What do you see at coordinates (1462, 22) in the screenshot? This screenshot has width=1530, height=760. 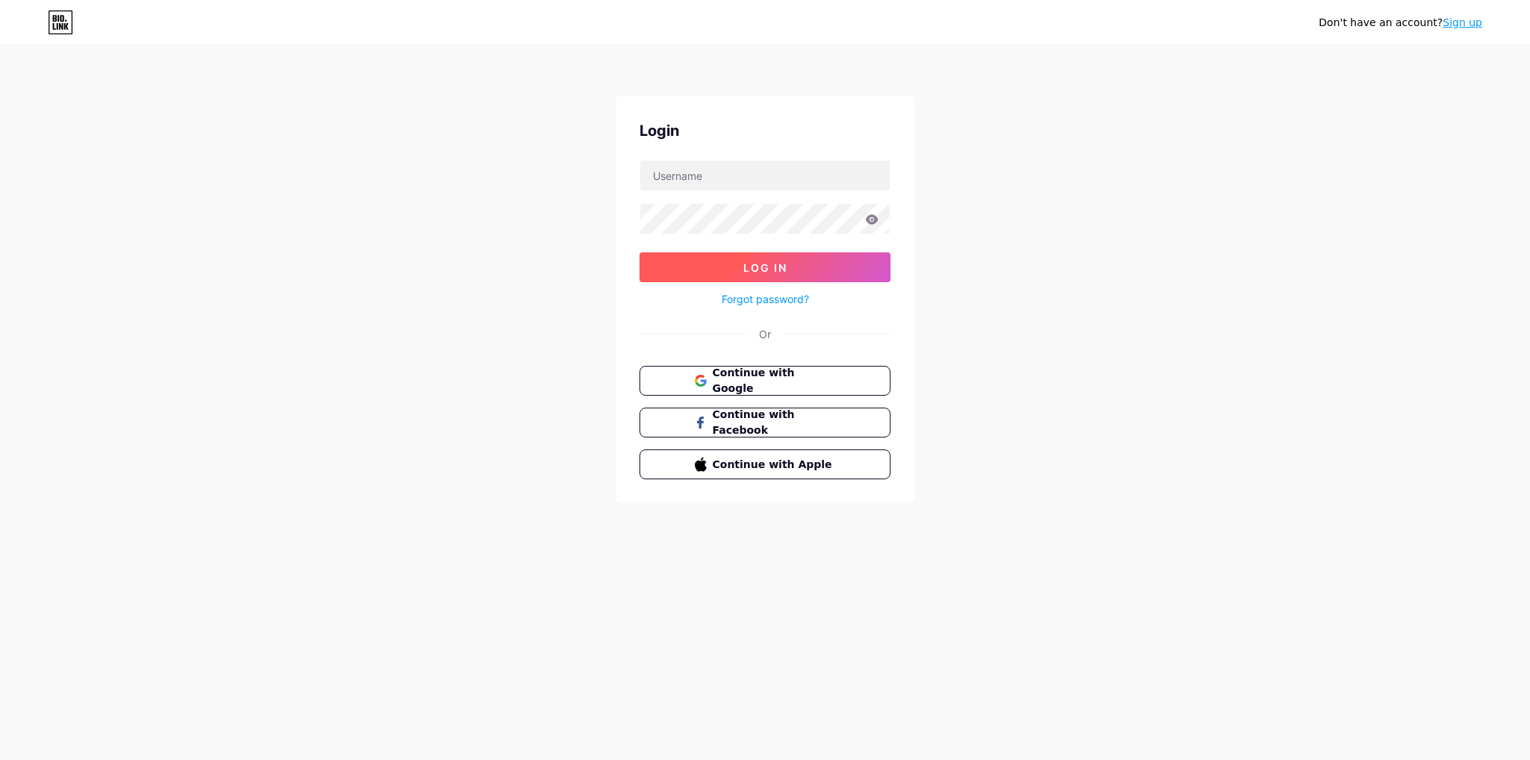 I see `a: Sign up` at bounding box center [1462, 22].